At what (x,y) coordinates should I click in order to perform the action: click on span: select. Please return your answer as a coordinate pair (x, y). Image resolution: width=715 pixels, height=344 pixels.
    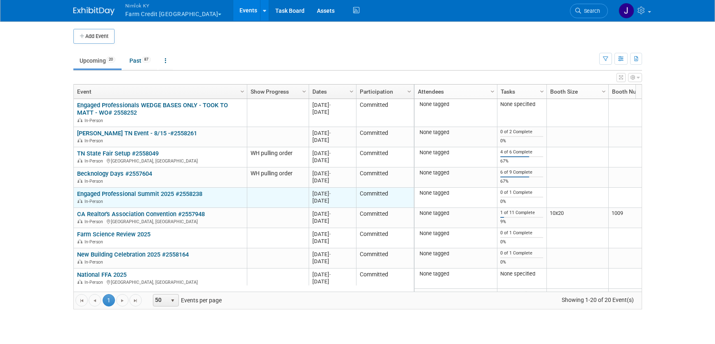
    Looking at the image, I should click on (173, 301).